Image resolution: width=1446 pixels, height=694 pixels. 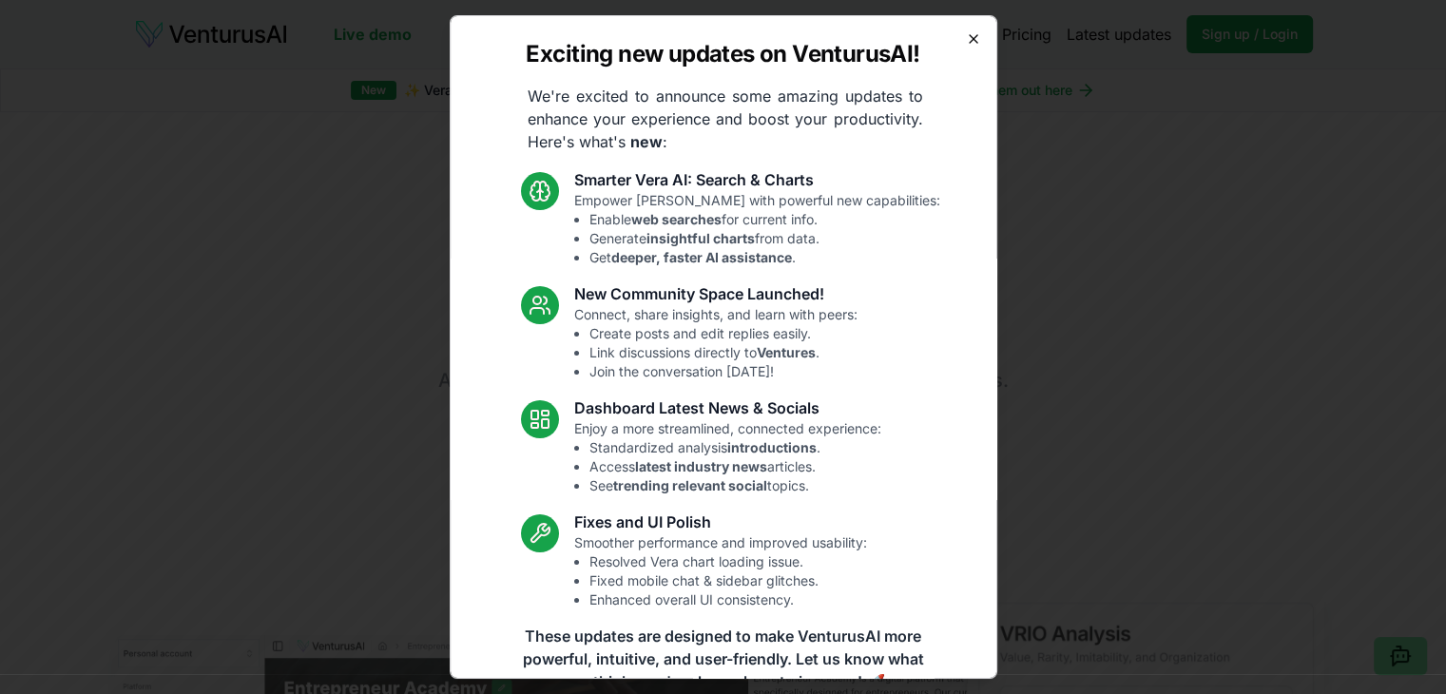 What do you see at coordinates (764, 258) in the screenshot?
I see `li: Get .` at bounding box center [764, 258].